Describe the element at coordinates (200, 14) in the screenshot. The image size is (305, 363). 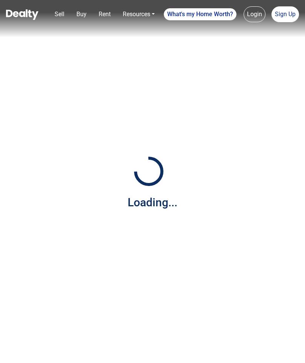
I see `a: What's my Home Worth?` at that location.